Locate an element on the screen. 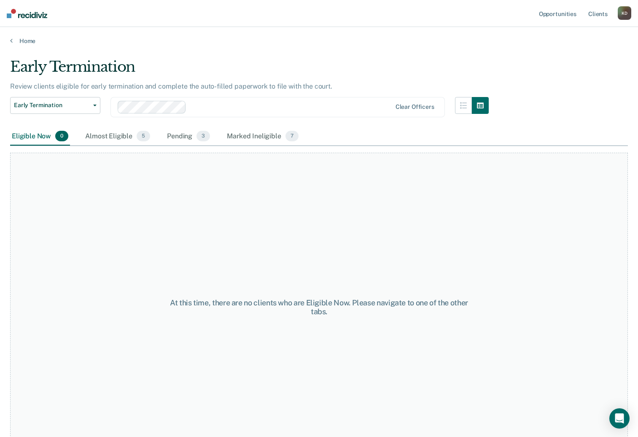 The height and width of the screenshot is (437, 638). div: K D is located at coordinates (624, 13).